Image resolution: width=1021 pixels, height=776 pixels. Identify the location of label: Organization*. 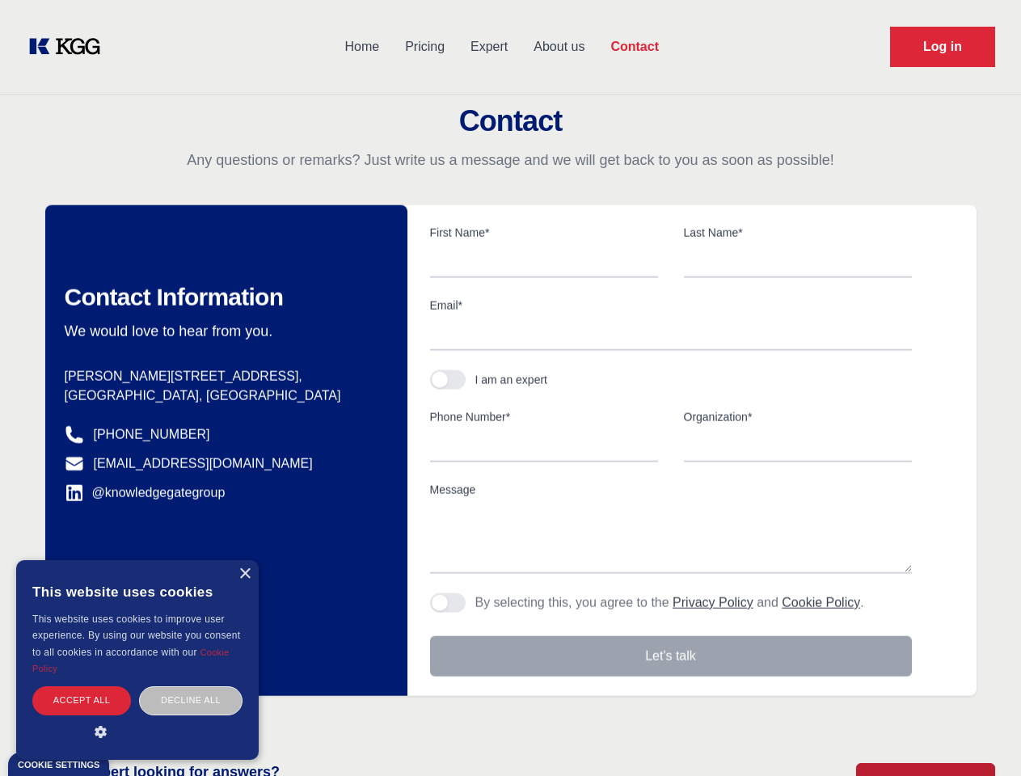
(798, 417).